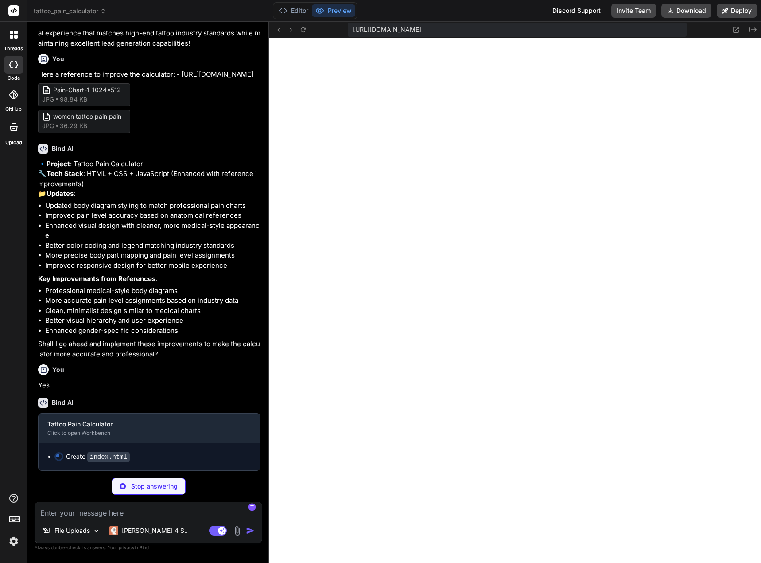 The image size is (761, 563). I want to click on p: Yes, so click(149, 385).